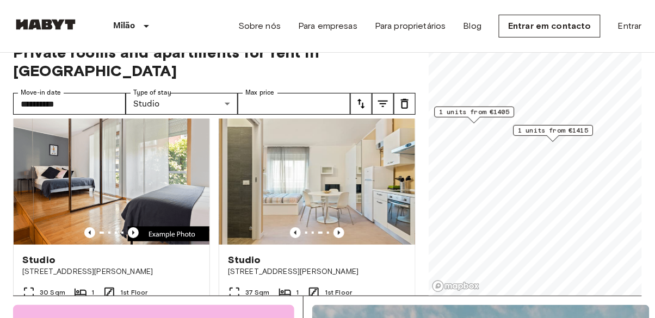 This screenshot has width=655, height=318. I want to click on img: Habyt, so click(46, 24).